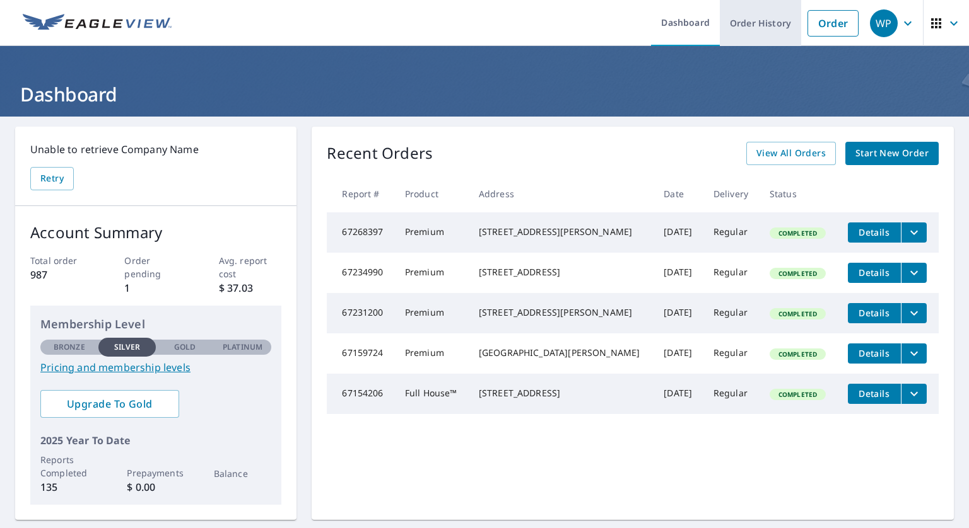 This screenshot has height=528, width=969. What do you see at coordinates (156, 233) in the screenshot?
I see `p: Account Summary` at bounding box center [156, 233].